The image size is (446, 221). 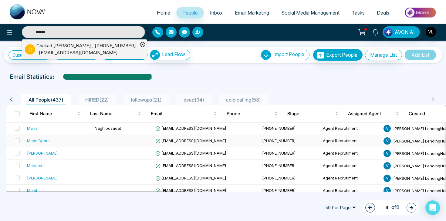 What do you see at coordinates (116, 114) in the screenshot?
I see `th: Last Name` at bounding box center [116, 114].